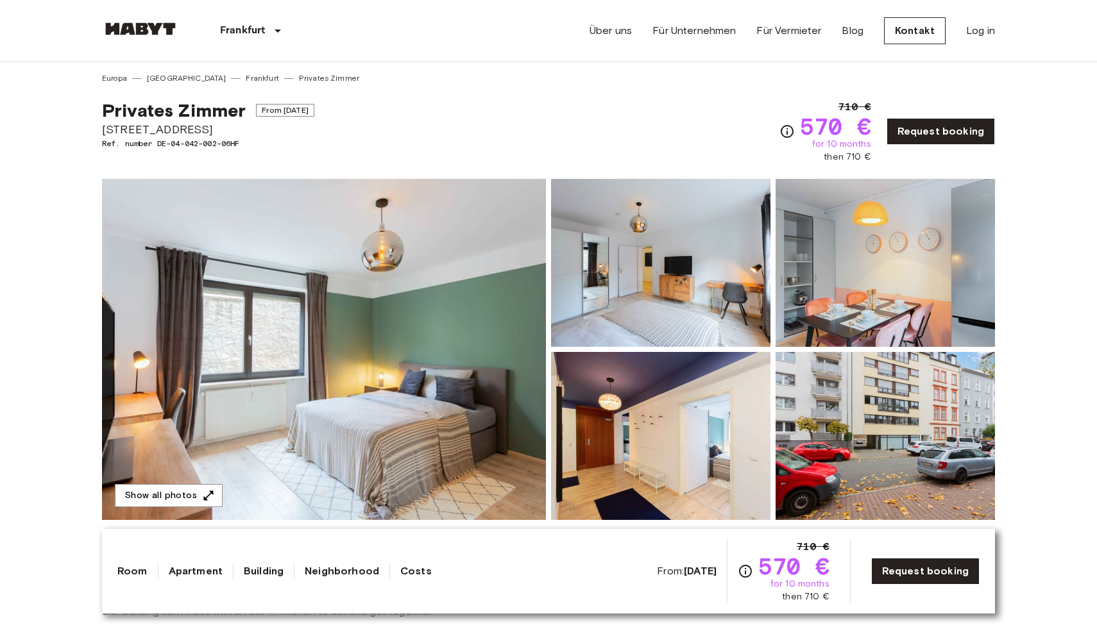 Image resolution: width=1097 pixels, height=634 pixels. What do you see at coordinates (686, 572) in the screenshot?
I see `span: From:` at bounding box center [686, 572].